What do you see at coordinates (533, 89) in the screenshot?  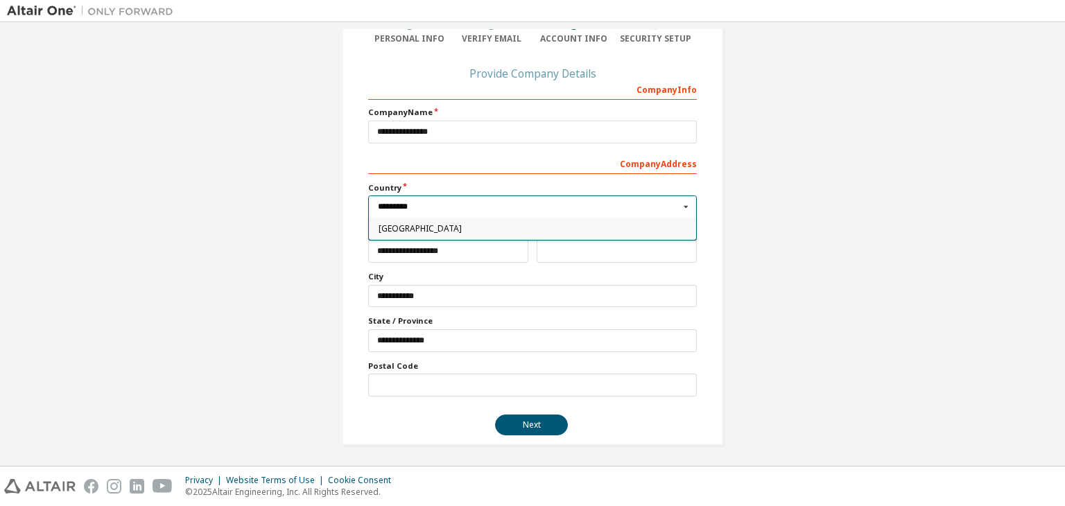 I see `div: Company Info` at bounding box center [533, 89].